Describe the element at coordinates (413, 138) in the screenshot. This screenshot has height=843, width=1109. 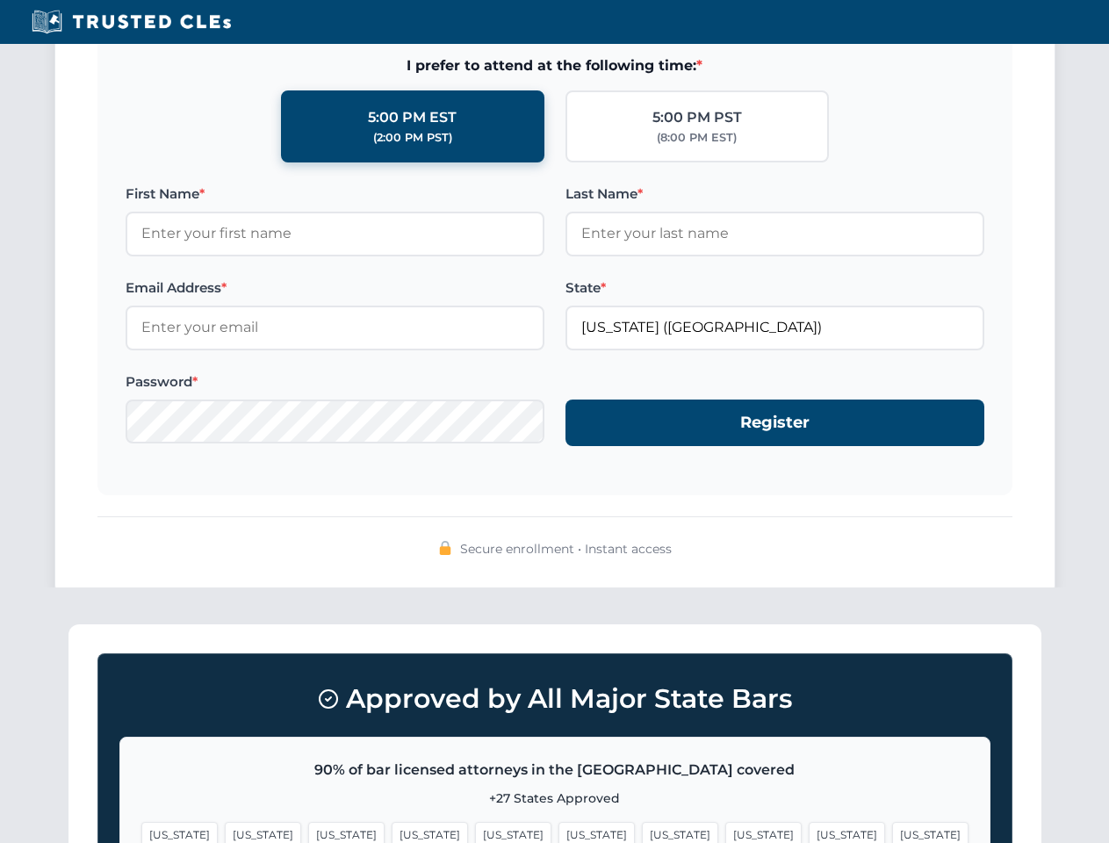
I see `div: (2:00 PM PST)` at that location.